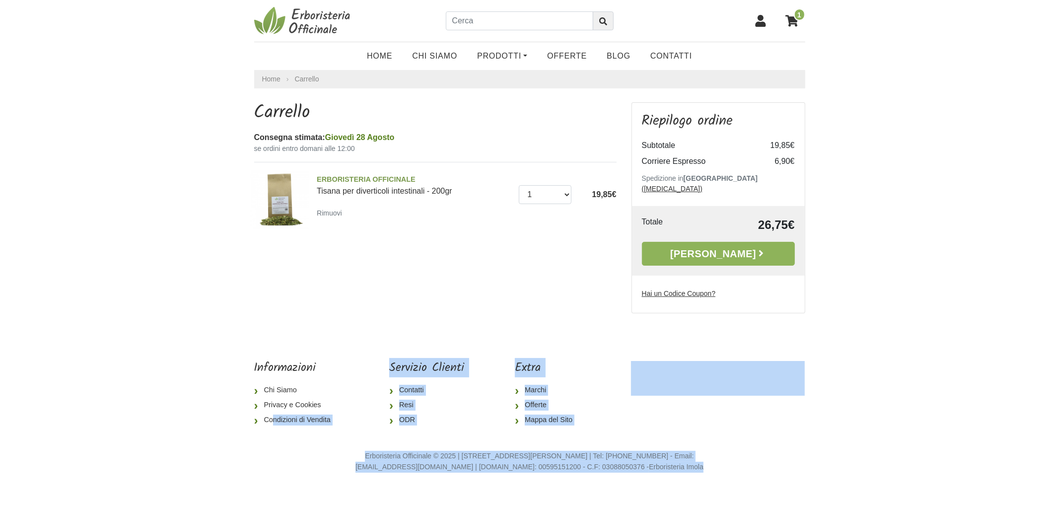 This screenshot has width=1059, height=507. I want to click on span: Giovedì 28 Agosto, so click(360, 137).